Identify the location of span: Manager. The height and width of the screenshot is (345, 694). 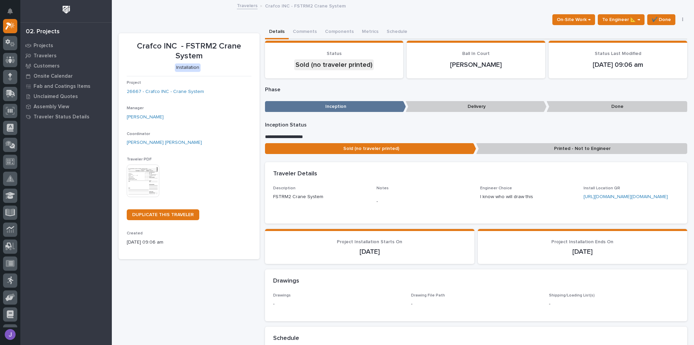
(135, 108).